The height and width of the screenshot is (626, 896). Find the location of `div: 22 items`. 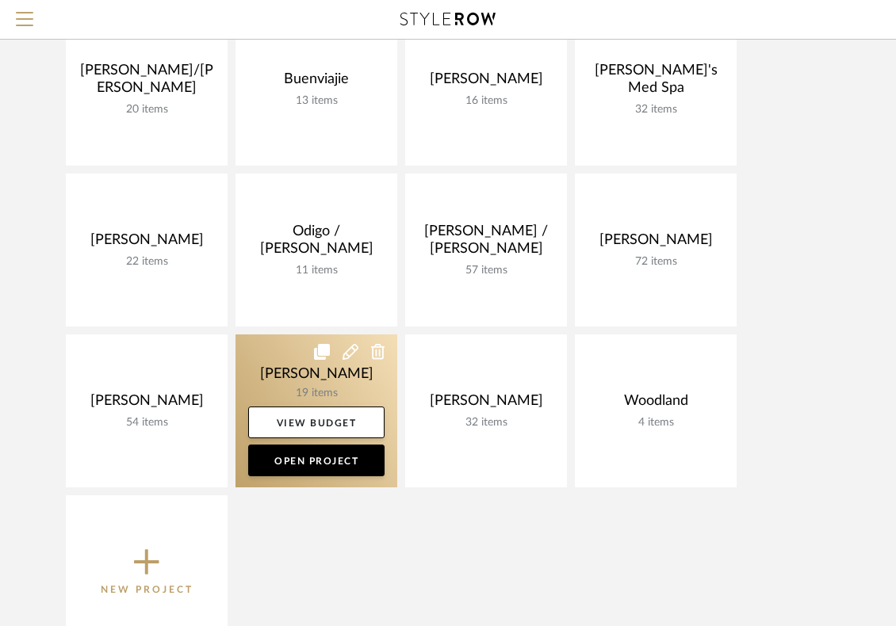

div: 22 items is located at coordinates (147, 262).